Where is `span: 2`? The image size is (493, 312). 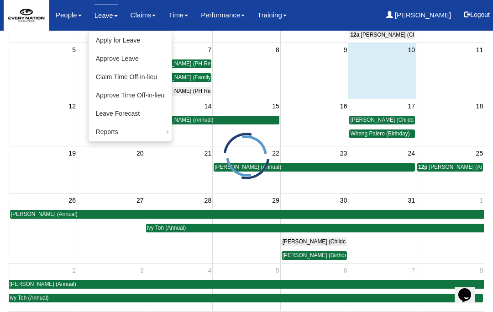 span: 2 is located at coordinates (74, 270).